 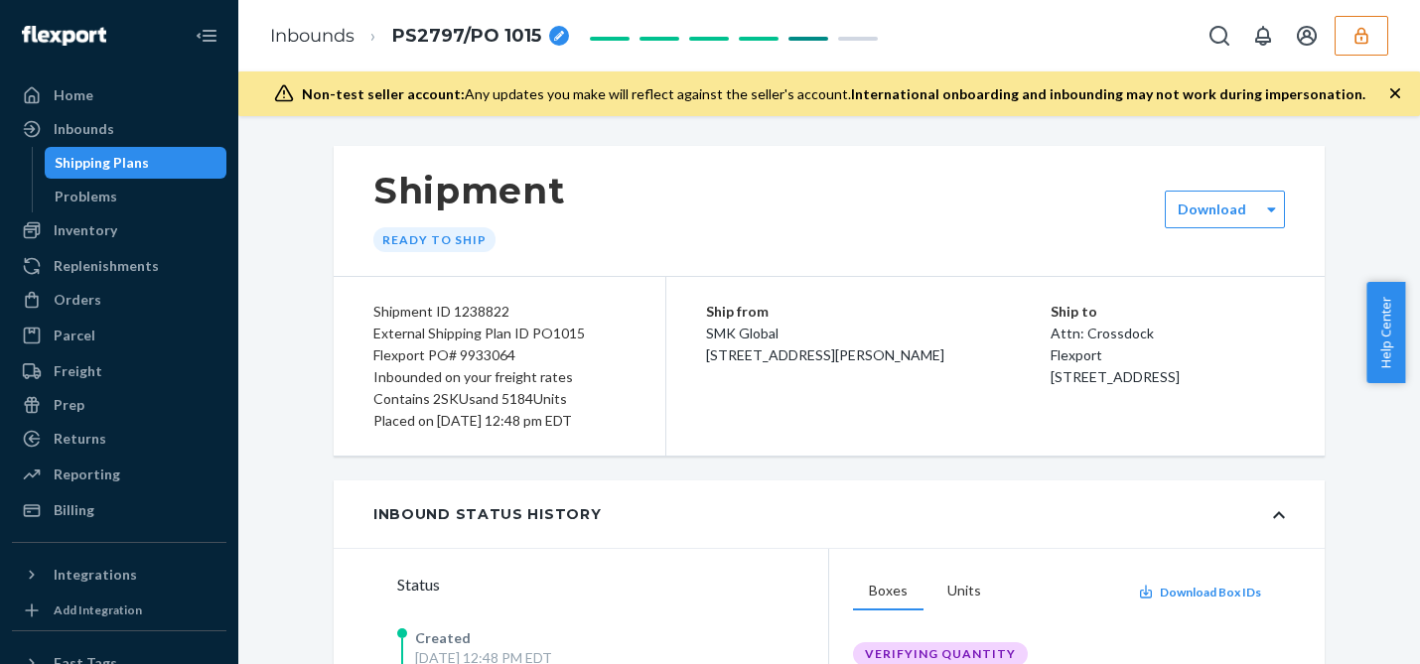 I want to click on a: Shipping Plans, so click(x=136, y=163).